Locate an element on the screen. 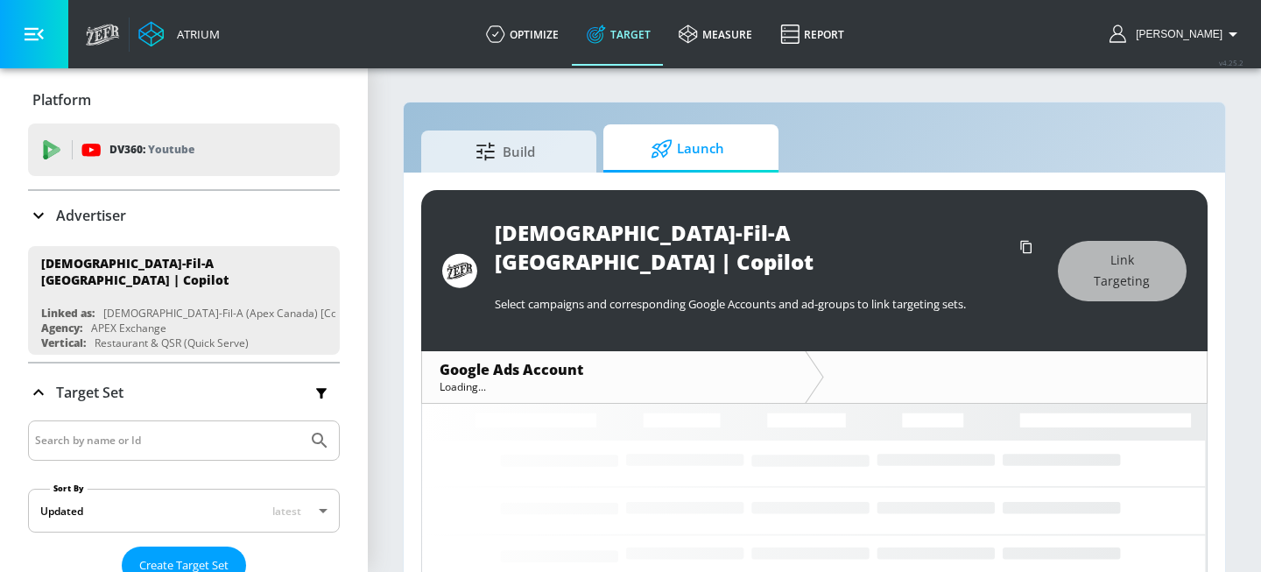  p: Platform is located at coordinates (61, 100).